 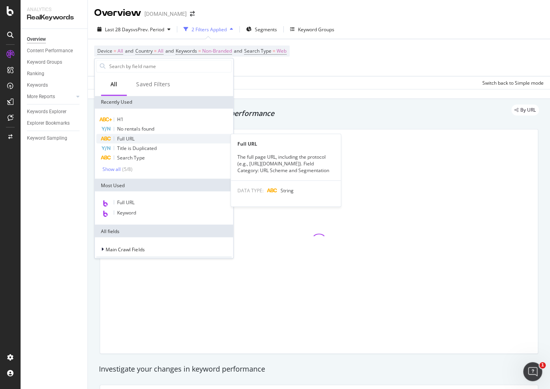 What do you see at coordinates (120, 119) in the screenshot?
I see `span: H1` at bounding box center [120, 119].